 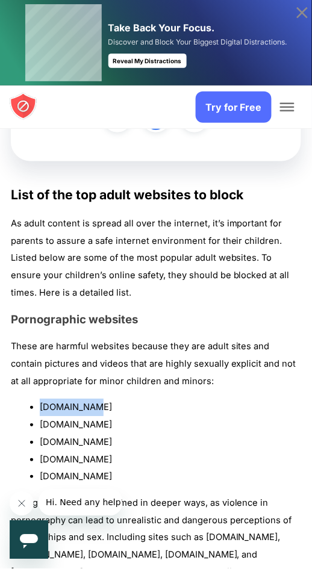 What do you see at coordinates (198, 42) in the screenshot?
I see `span: Discover and Block Your Biggest Digital Distractions.` at bounding box center [198, 42].